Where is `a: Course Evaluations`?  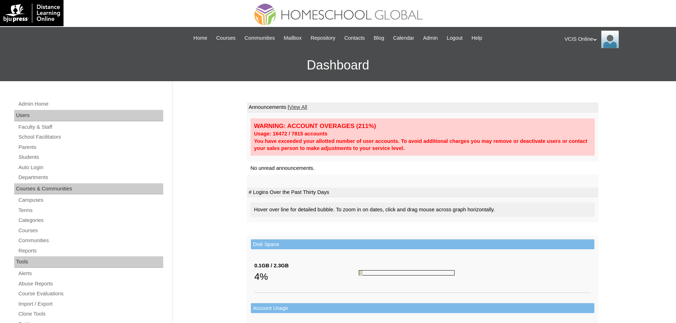
a: Course Evaluations is located at coordinates (90, 294).